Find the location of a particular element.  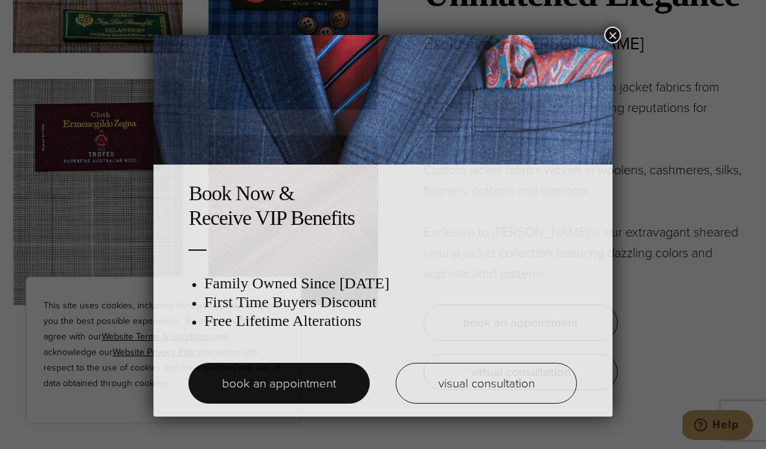

button: Close is located at coordinates (612, 35).